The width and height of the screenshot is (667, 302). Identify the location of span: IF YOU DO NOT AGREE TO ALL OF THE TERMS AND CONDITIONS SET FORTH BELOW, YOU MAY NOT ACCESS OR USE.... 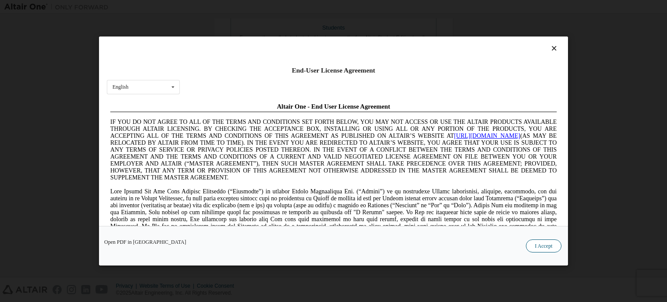
(227, 50).